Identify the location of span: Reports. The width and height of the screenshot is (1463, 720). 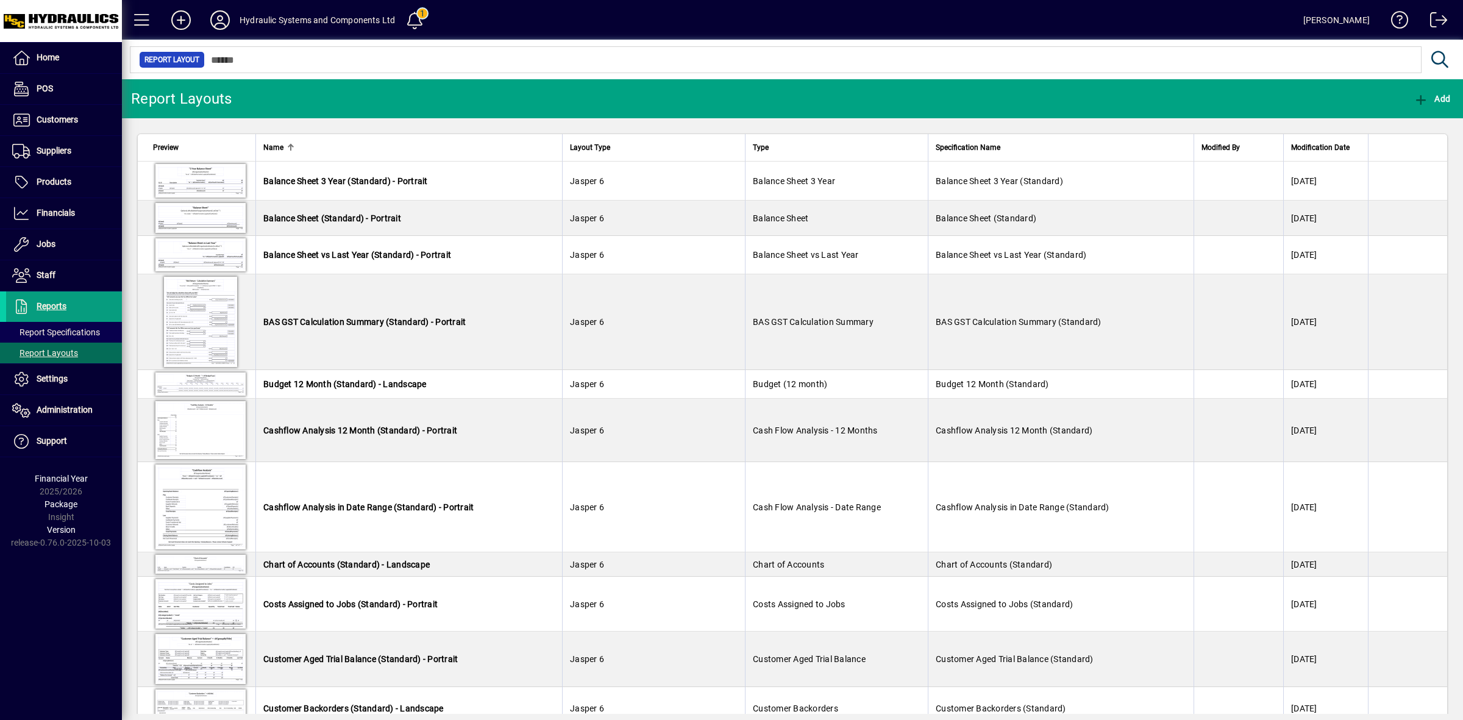
(51, 306).